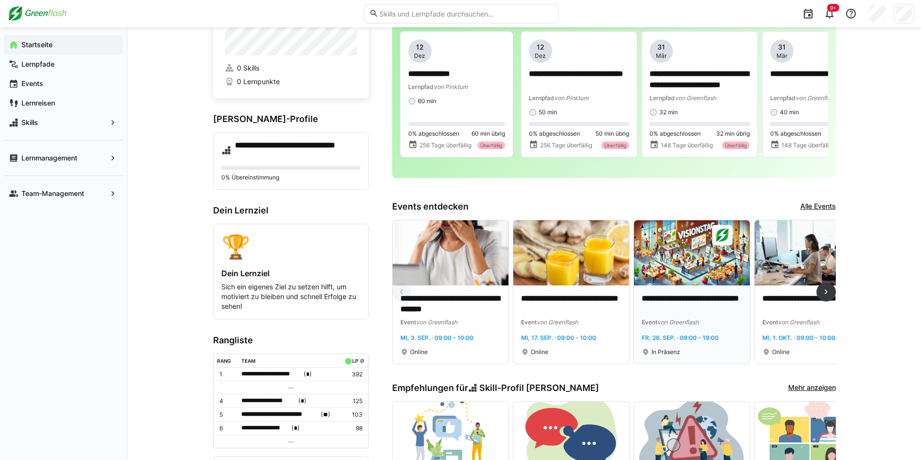  I want to click on h3: Empfehlungen für, so click(496, 388).